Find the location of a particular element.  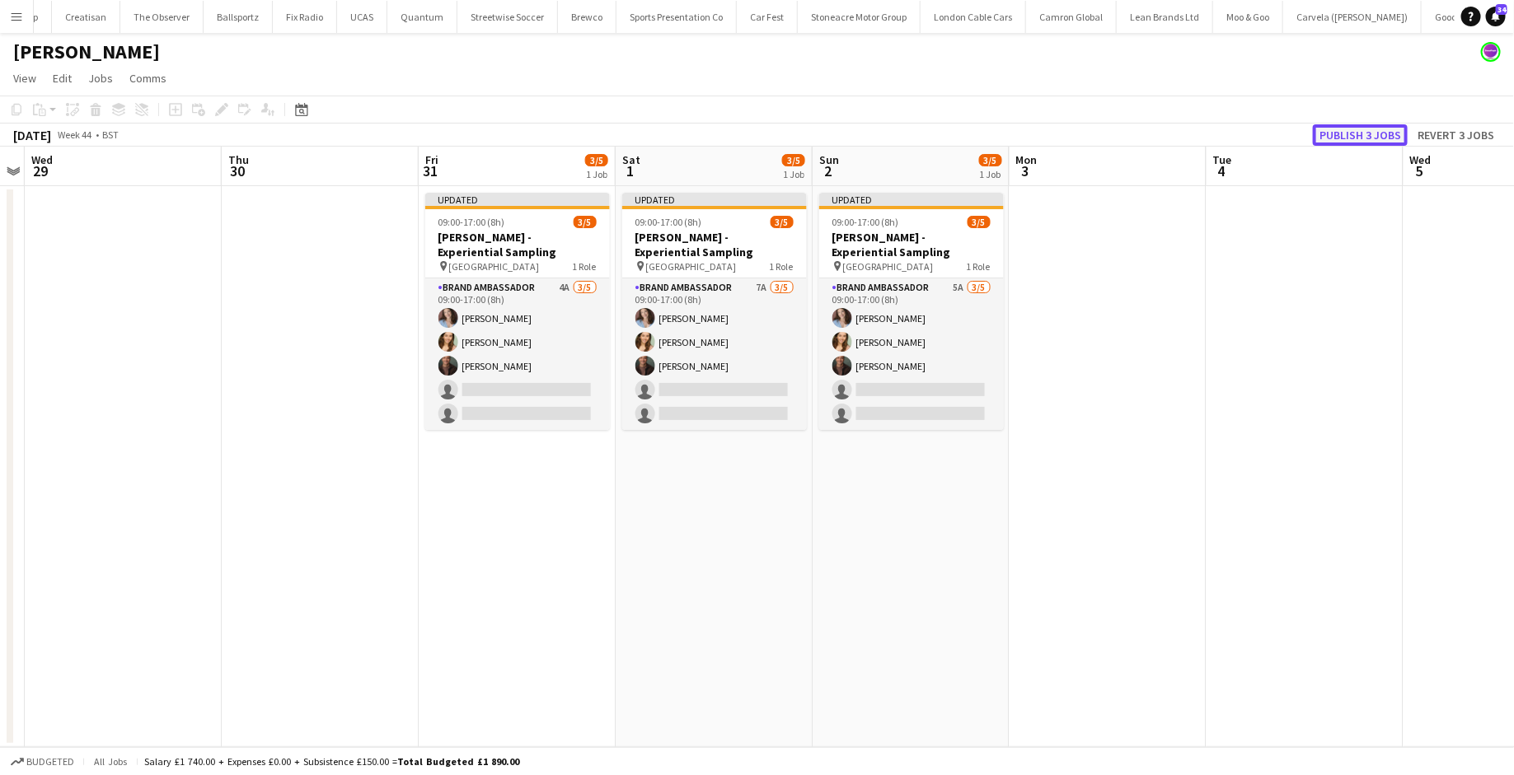

span: Mon is located at coordinates (1027, 160).